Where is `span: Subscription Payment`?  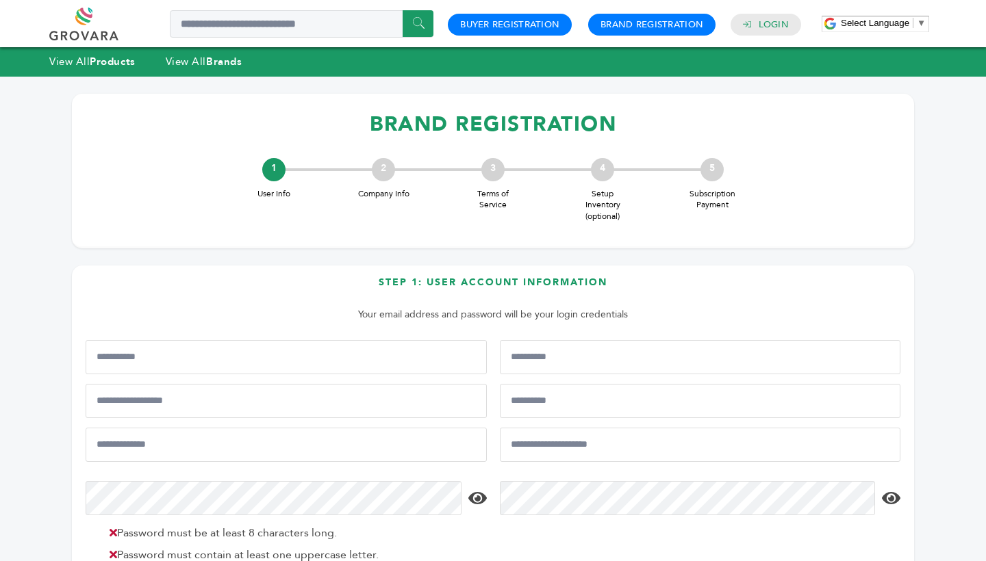
span: Subscription Payment is located at coordinates (712, 200).